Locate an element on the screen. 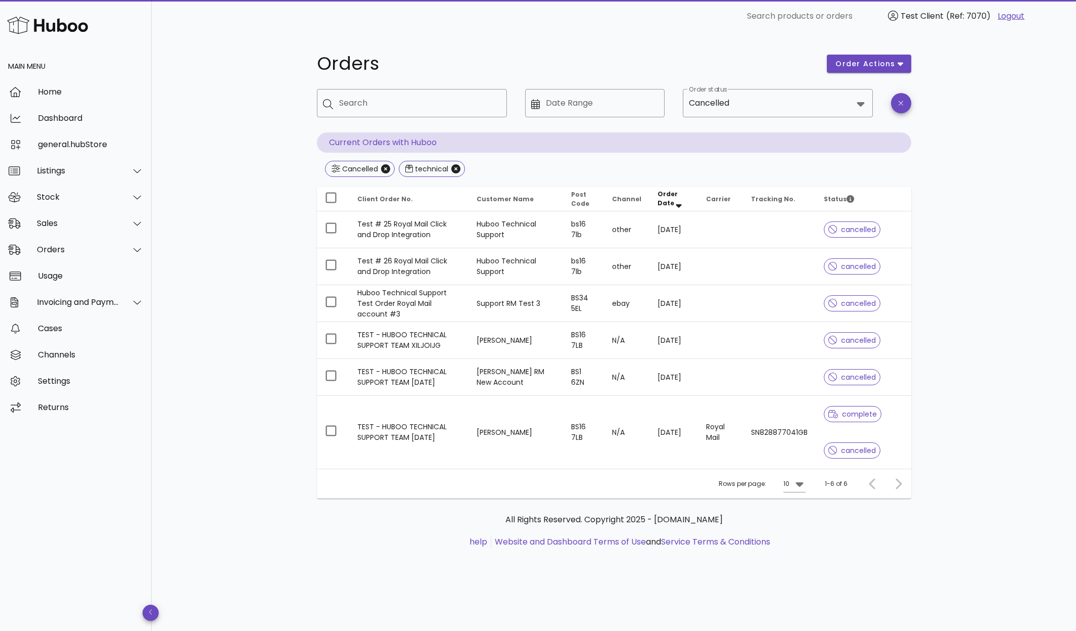 The height and width of the screenshot is (631, 1076). div: Sales is located at coordinates (78, 223).